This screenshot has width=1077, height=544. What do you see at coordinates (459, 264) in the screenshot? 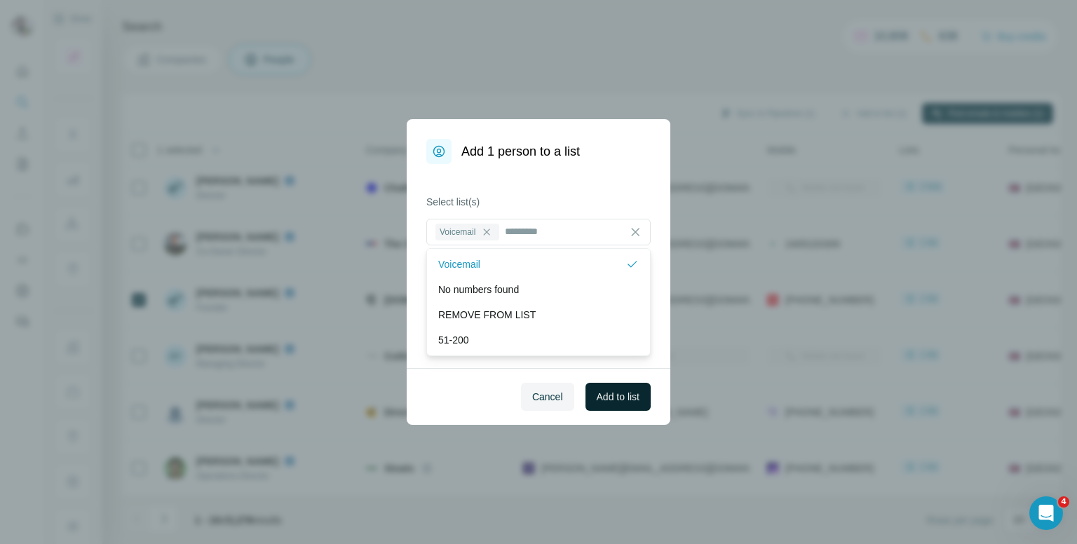
I see `p: Voicemail` at bounding box center [459, 264].